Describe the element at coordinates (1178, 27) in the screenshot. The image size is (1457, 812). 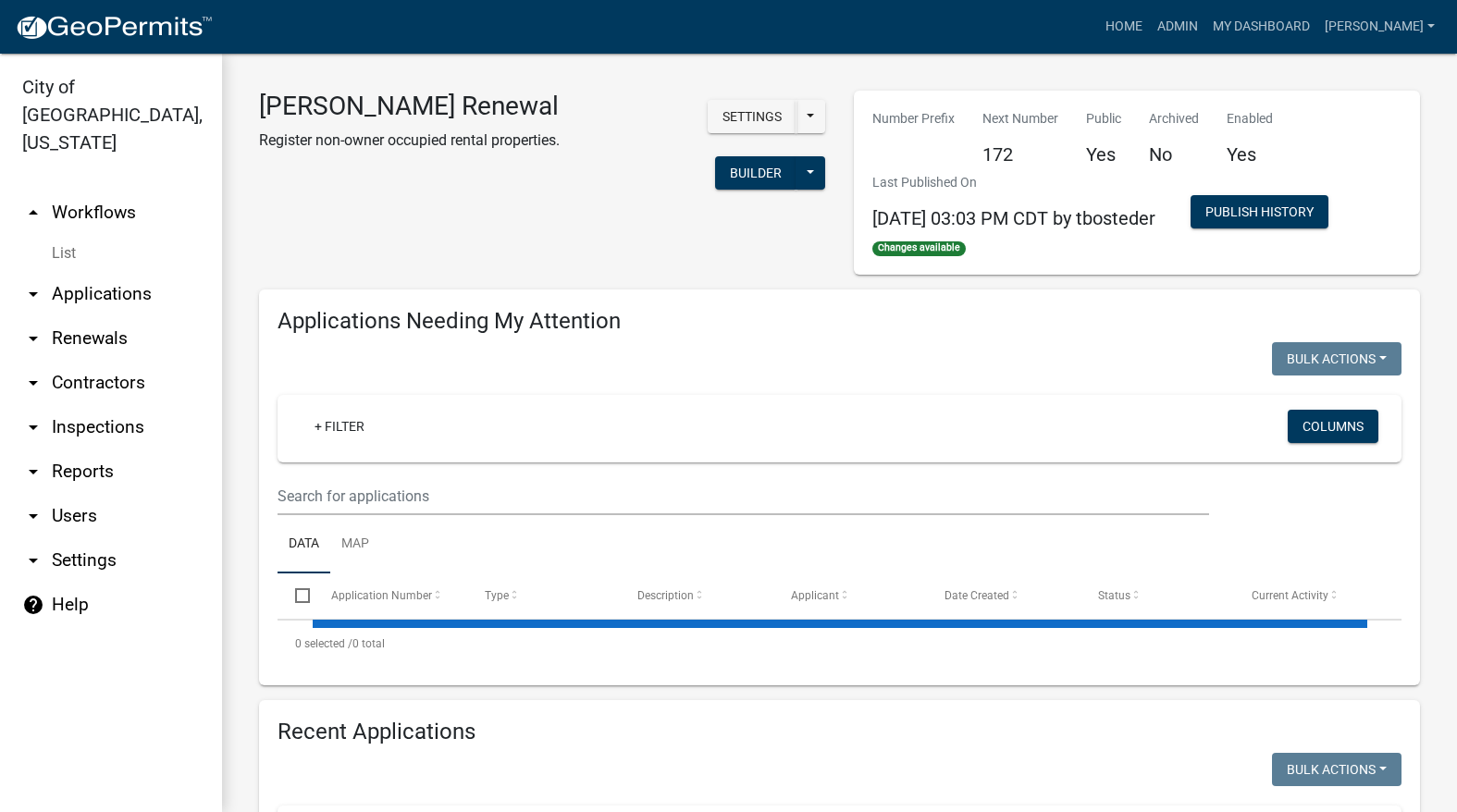
I see `a: Admin` at that location.